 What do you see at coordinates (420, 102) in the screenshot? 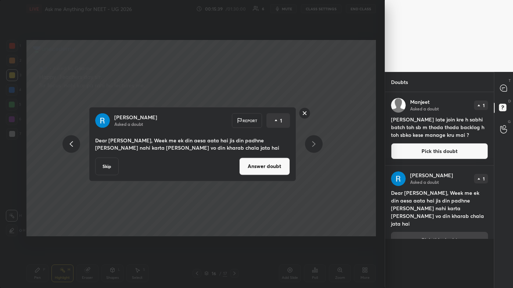
I see `p: Manjeet` at bounding box center [420, 102].